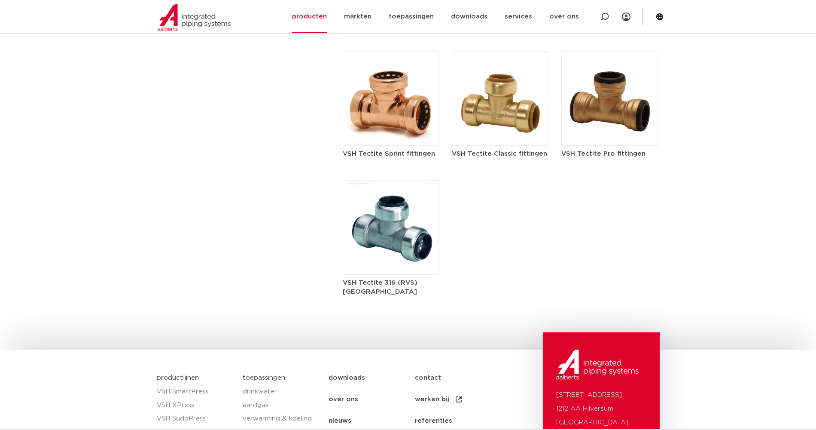 This screenshot has width=816, height=430. What do you see at coordinates (281, 405) in the screenshot?
I see `a: aardgas` at bounding box center [281, 405].